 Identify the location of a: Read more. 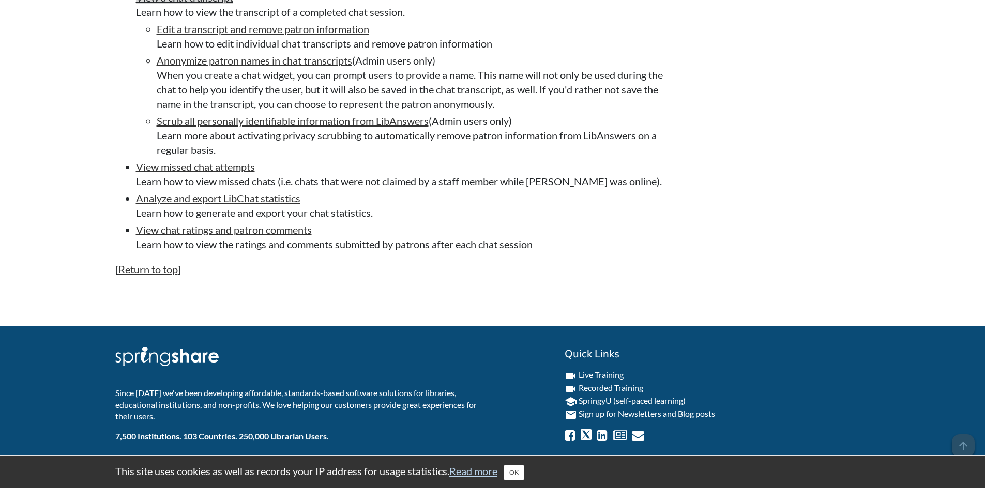
(473, 471).